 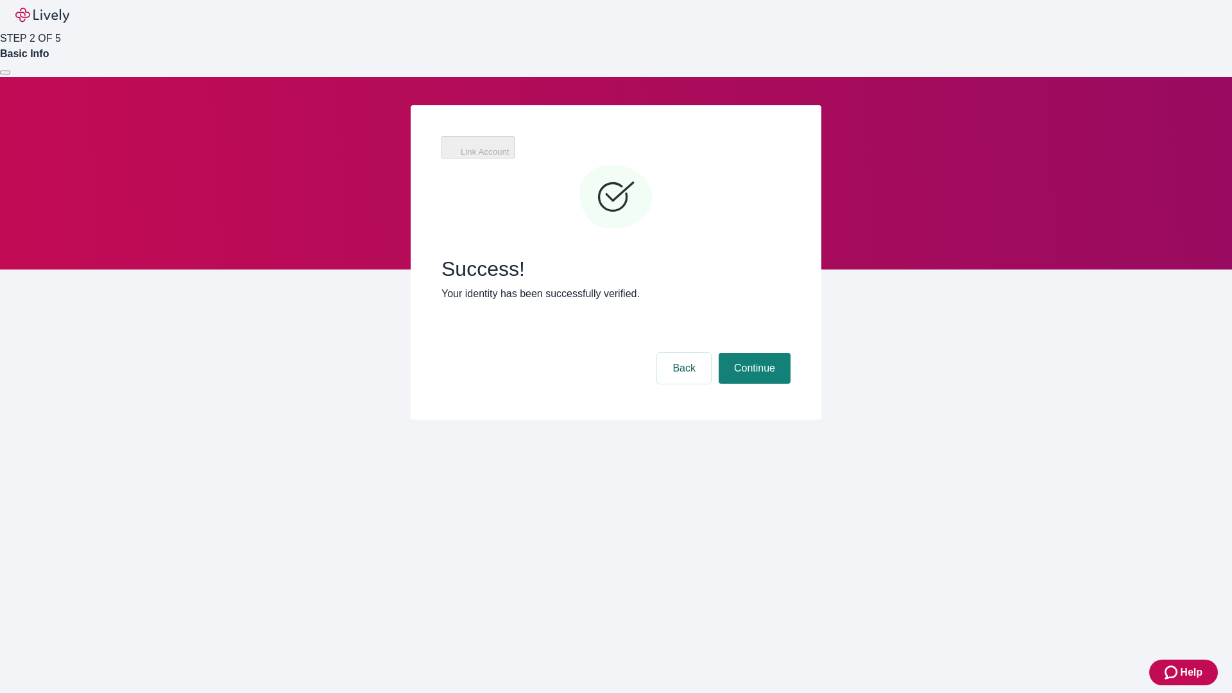 I want to click on svg: Zendesk support icon, so click(x=1172, y=672).